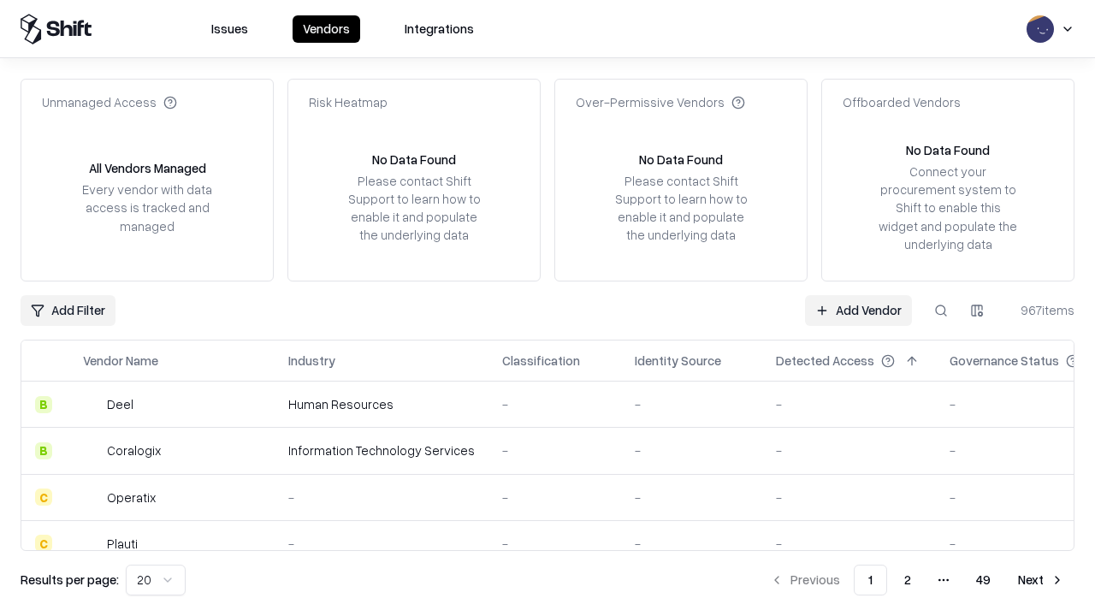 This screenshot has width=1095, height=616. Describe the element at coordinates (381, 404) in the screenshot. I see `div: Human Resources` at that location.